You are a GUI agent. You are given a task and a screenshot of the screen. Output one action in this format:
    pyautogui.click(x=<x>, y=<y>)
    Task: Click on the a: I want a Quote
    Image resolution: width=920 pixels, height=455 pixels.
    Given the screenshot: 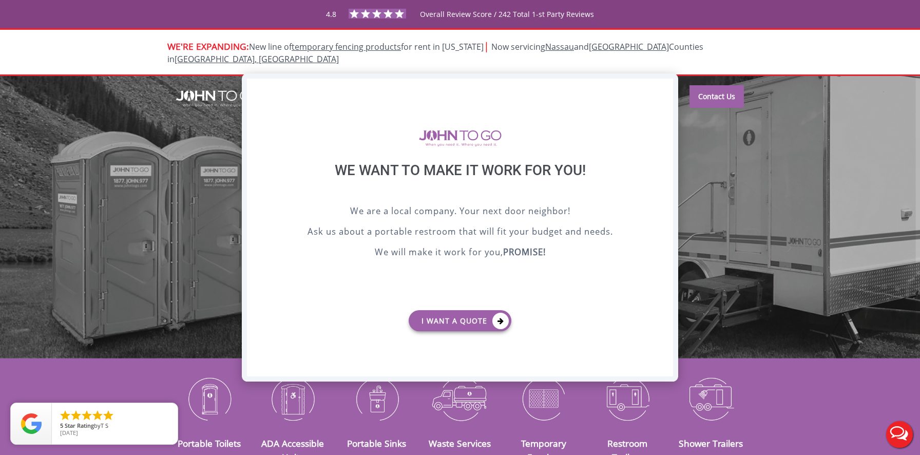 What is the action you would take?
    pyautogui.click(x=460, y=320)
    